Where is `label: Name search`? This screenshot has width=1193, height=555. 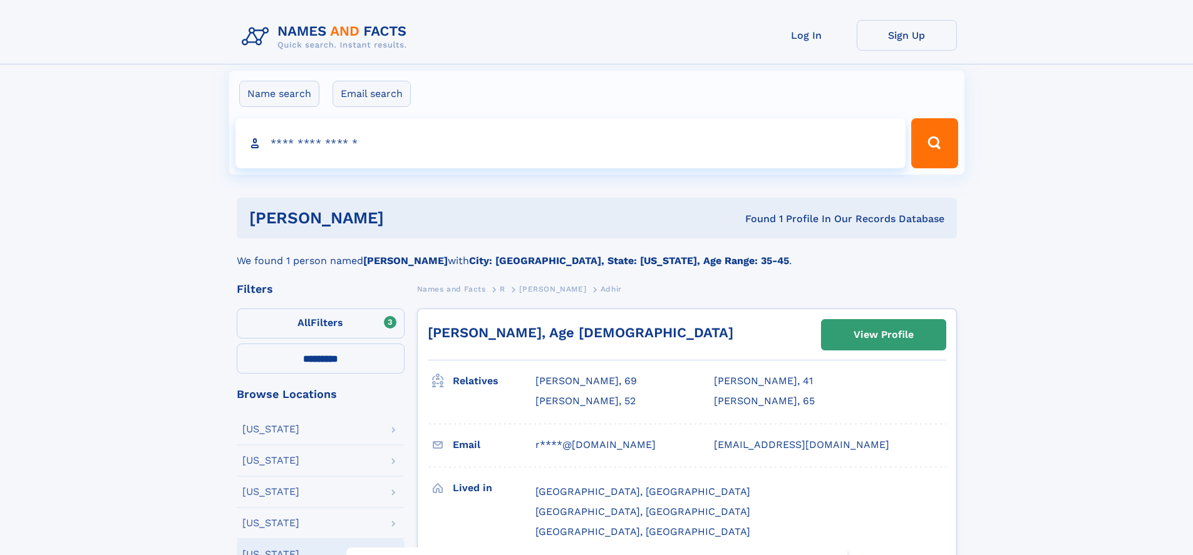
label: Name search is located at coordinates (279, 94).